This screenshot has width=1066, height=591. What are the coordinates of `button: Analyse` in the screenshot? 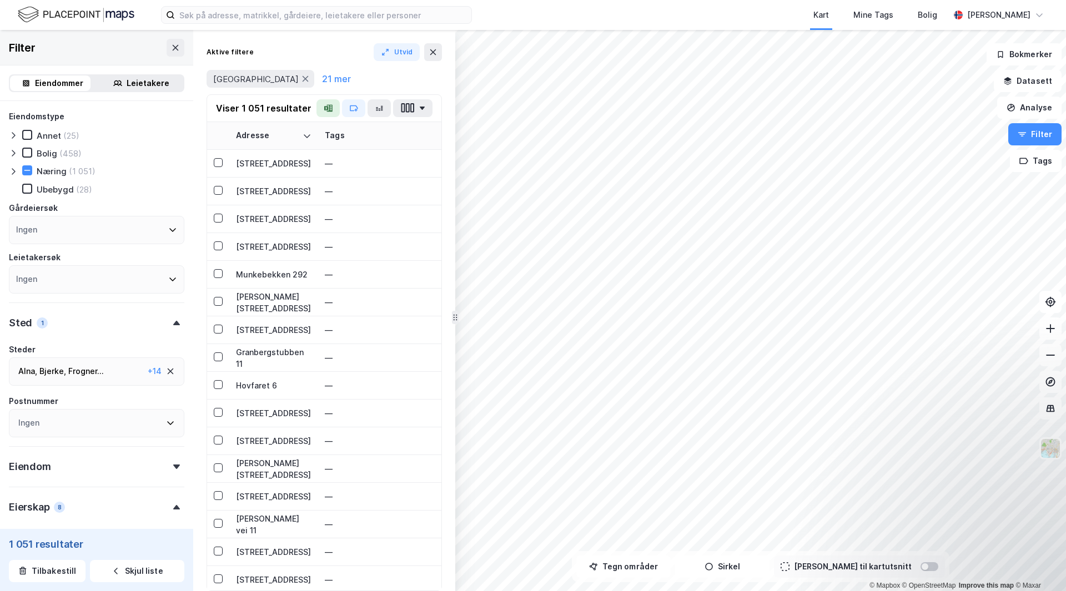 It's located at (1029, 108).